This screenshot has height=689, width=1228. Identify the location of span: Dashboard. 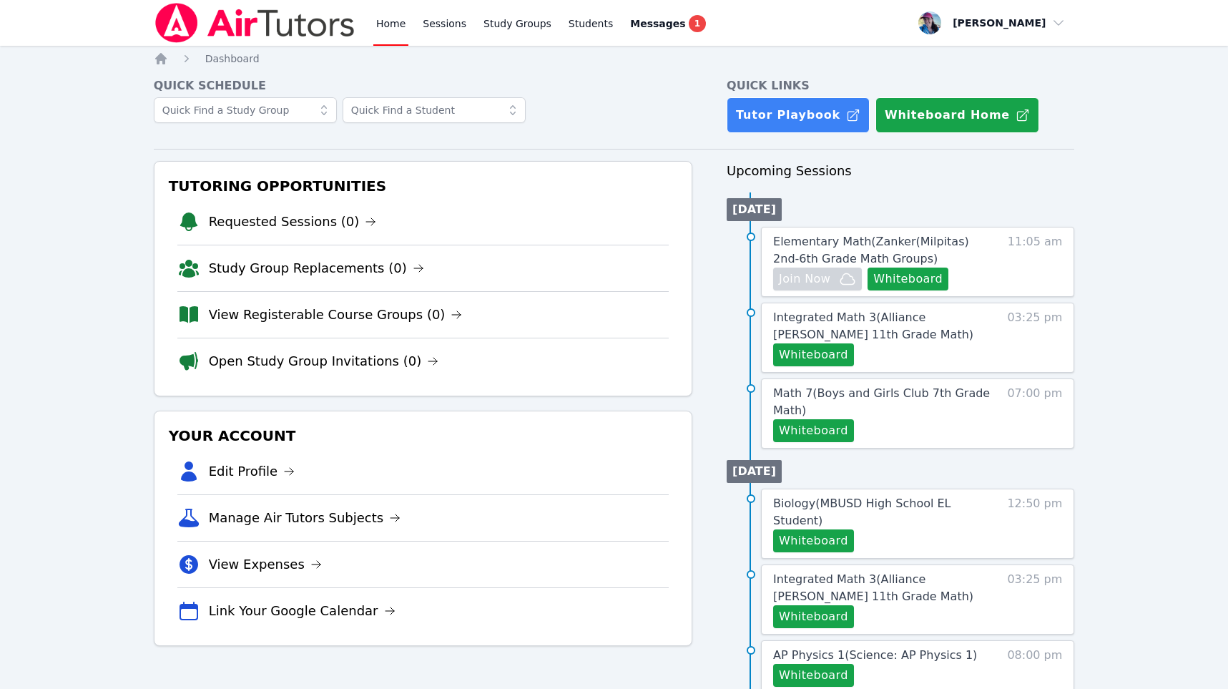
(232, 59).